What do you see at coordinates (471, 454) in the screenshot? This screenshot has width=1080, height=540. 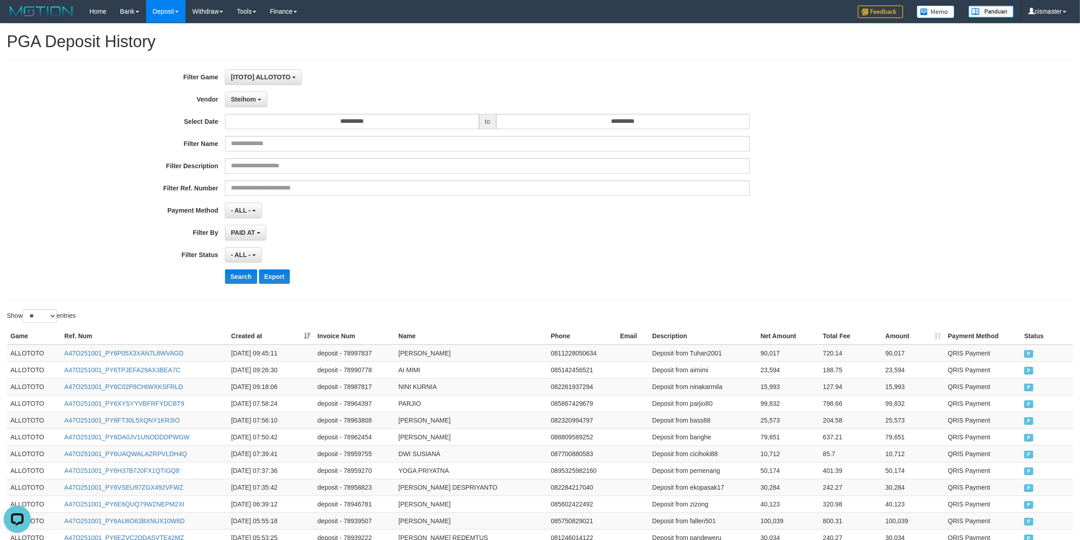 I see `td: DWI SUSIANA` at bounding box center [471, 454].